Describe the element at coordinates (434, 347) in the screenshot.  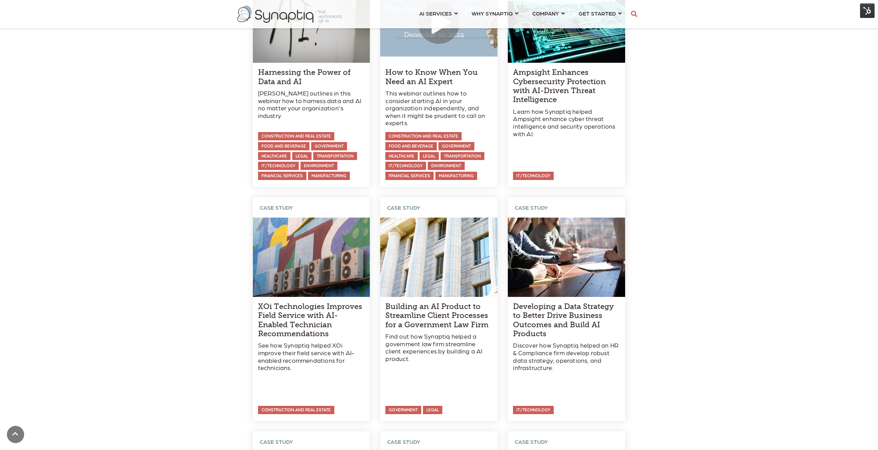
I see `span: Find out how Synaptiq helped a government law firm streamline client experiences by building a AI...` at that location.